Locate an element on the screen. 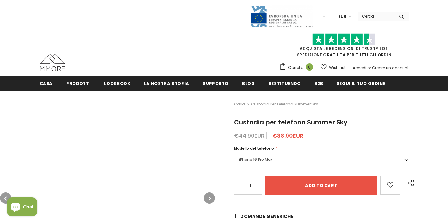  span: 0 is located at coordinates (310, 67).